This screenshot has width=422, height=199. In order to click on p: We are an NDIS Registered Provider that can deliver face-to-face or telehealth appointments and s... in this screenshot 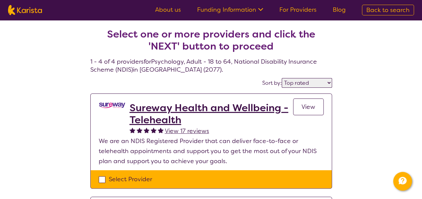, I will do `click(211, 151)`.